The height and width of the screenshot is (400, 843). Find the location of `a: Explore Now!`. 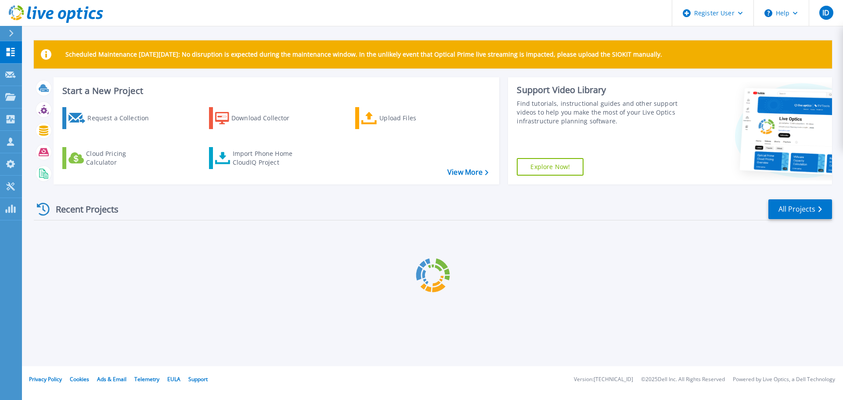

a: Explore Now! is located at coordinates (550, 167).